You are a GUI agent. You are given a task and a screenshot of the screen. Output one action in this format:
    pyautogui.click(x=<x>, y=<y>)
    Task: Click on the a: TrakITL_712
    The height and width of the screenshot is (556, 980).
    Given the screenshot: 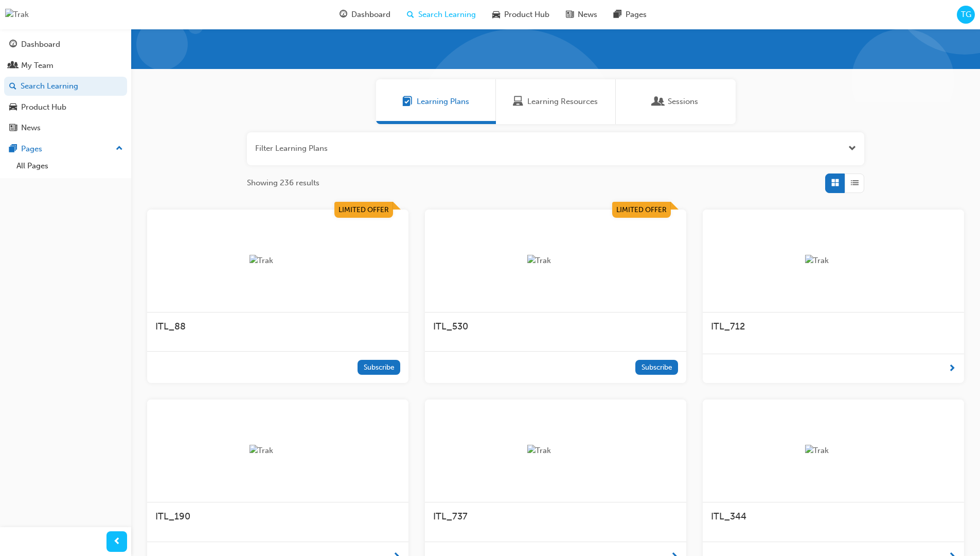 What is the action you would take?
    pyautogui.click(x=833, y=296)
    